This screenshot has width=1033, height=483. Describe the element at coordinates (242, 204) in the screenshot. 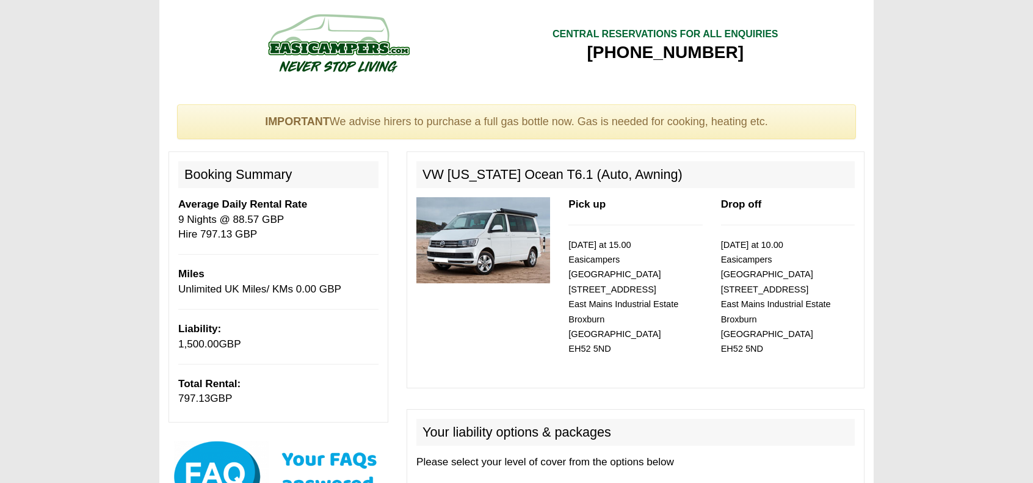

I see `b: Average Daily Rental Rate` at that location.